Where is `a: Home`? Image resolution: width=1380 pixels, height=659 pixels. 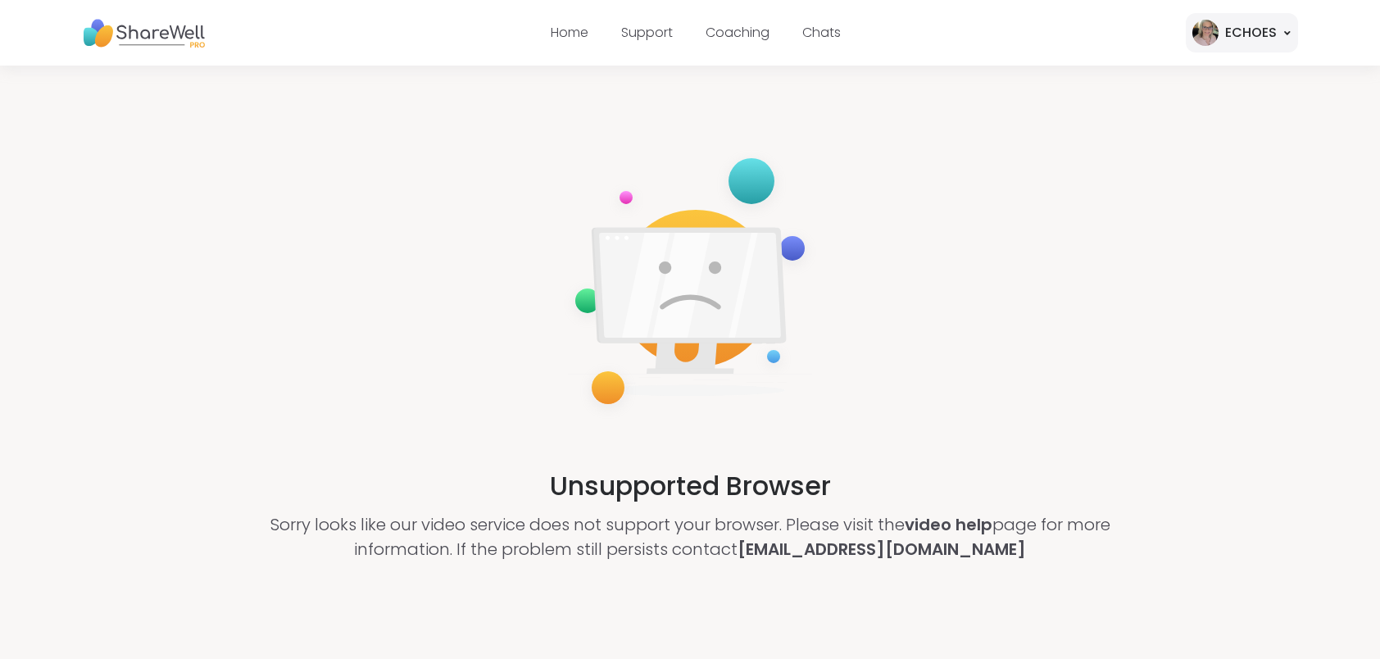
a: Home is located at coordinates (569, 32).